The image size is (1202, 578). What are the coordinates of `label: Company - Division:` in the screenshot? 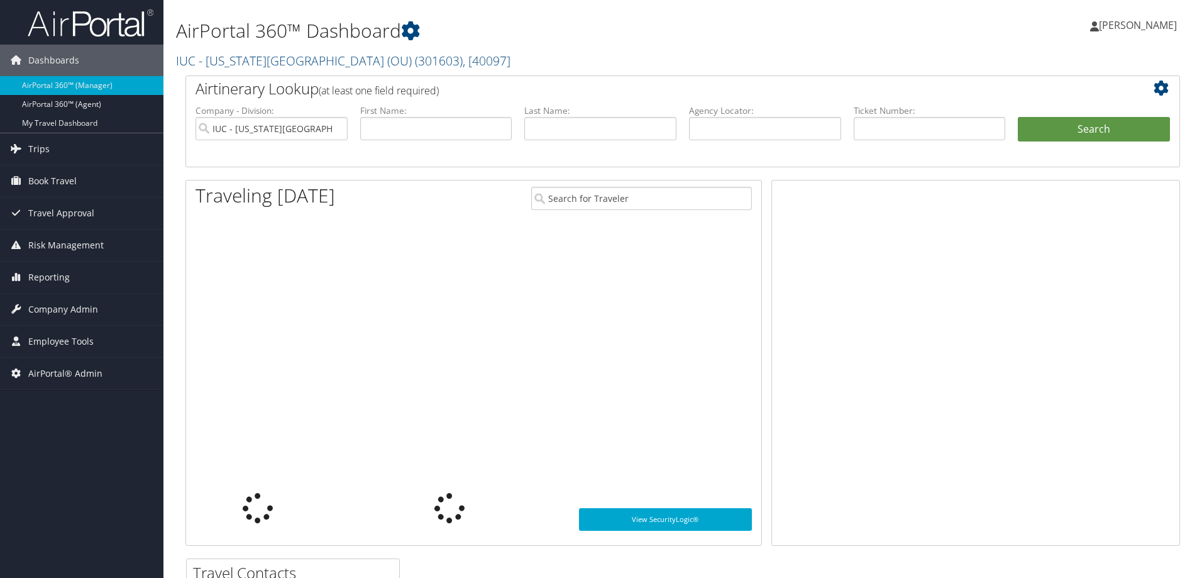 It's located at (272, 111).